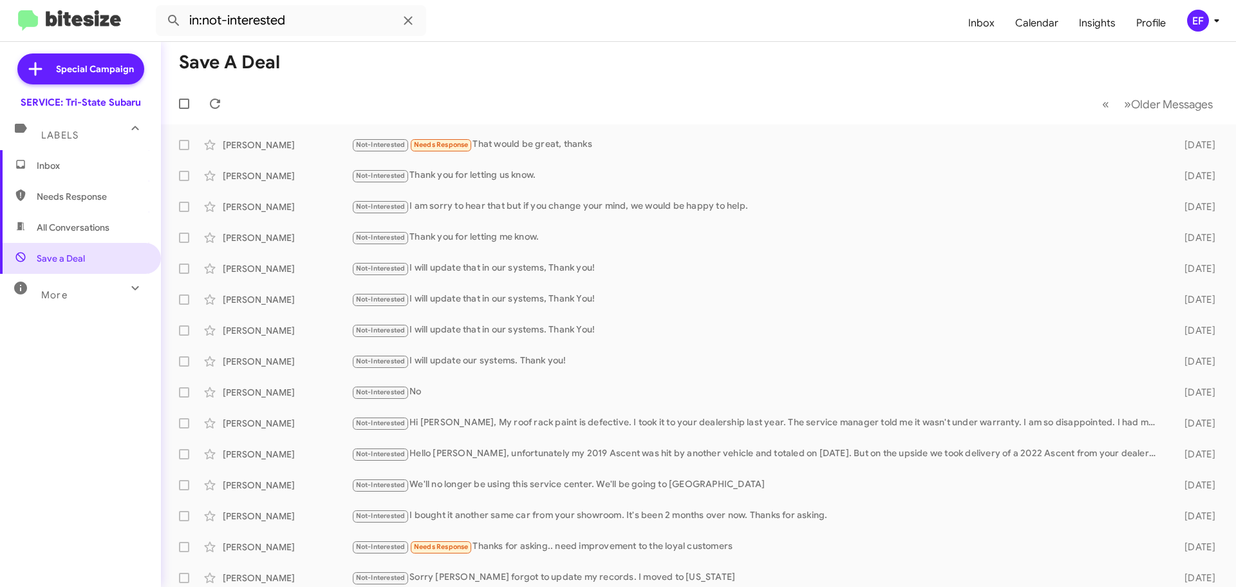 This screenshot has width=1236, height=587. Describe the element at coordinates (1105, 104) in the screenshot. I see `button: Previous` at that location.